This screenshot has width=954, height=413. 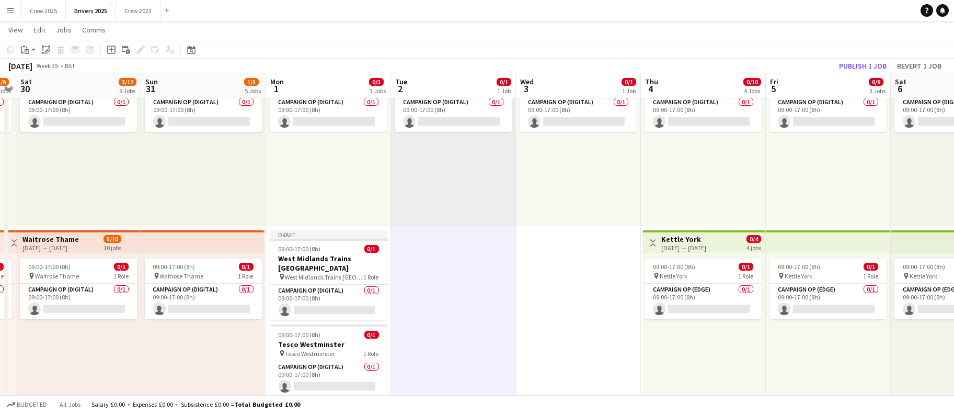 I want to click on span: 0/4, so click(x=754, y=238).